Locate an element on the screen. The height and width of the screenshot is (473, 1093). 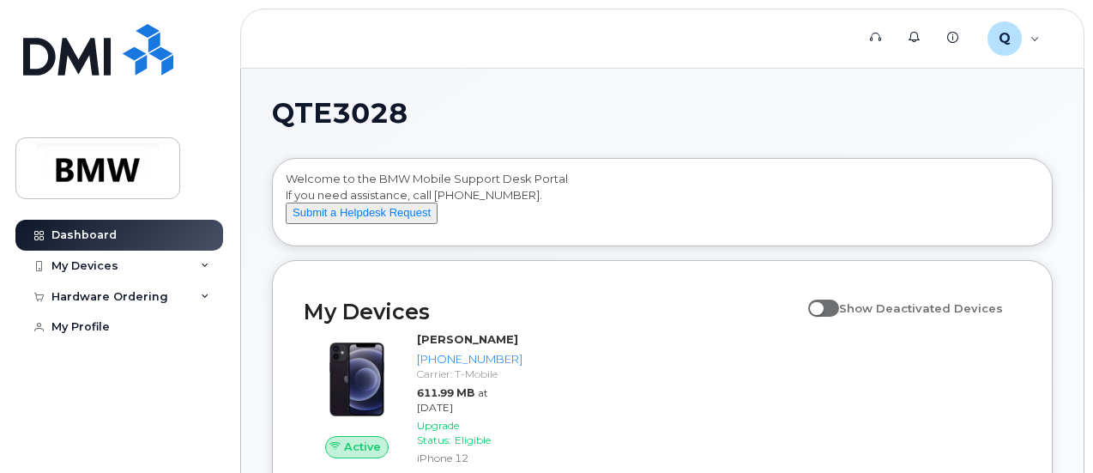
div: Carrier: T-Mobile is located at coordinates (469, 373).